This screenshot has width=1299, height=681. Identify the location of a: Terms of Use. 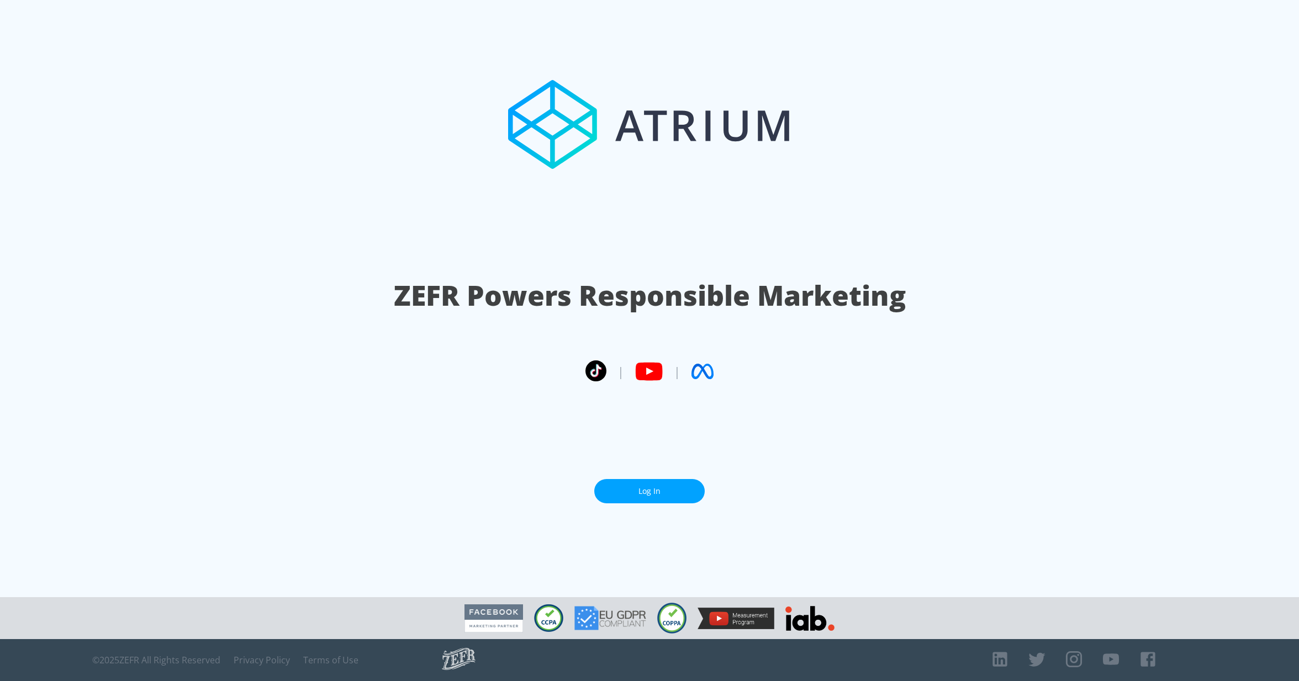
(331, 660).